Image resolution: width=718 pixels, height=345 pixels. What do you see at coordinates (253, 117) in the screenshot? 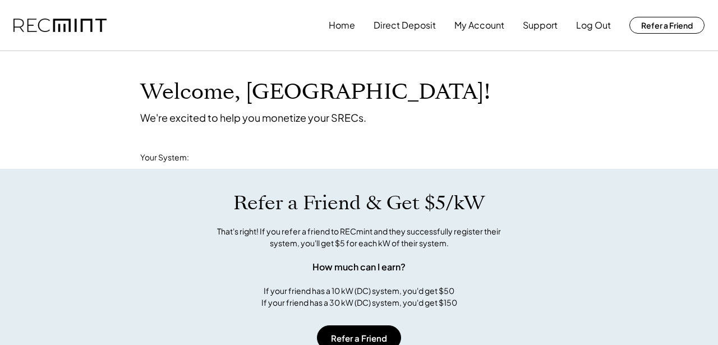
I see `div: We're excited to help you monetize your SRECs.` at bounding box center [253, 117].